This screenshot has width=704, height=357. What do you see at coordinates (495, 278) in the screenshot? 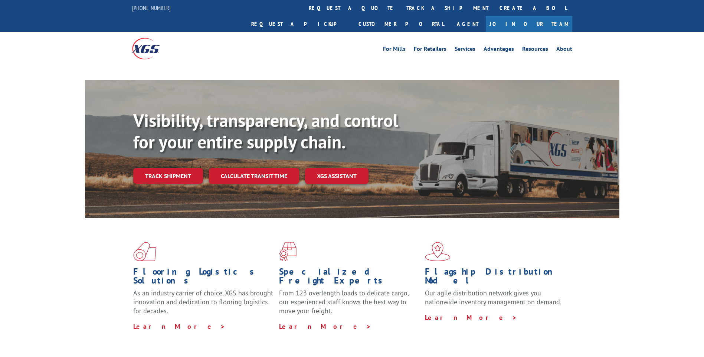
I see `h1: Flagship Distribution Model` at bounding box center [495, 278].